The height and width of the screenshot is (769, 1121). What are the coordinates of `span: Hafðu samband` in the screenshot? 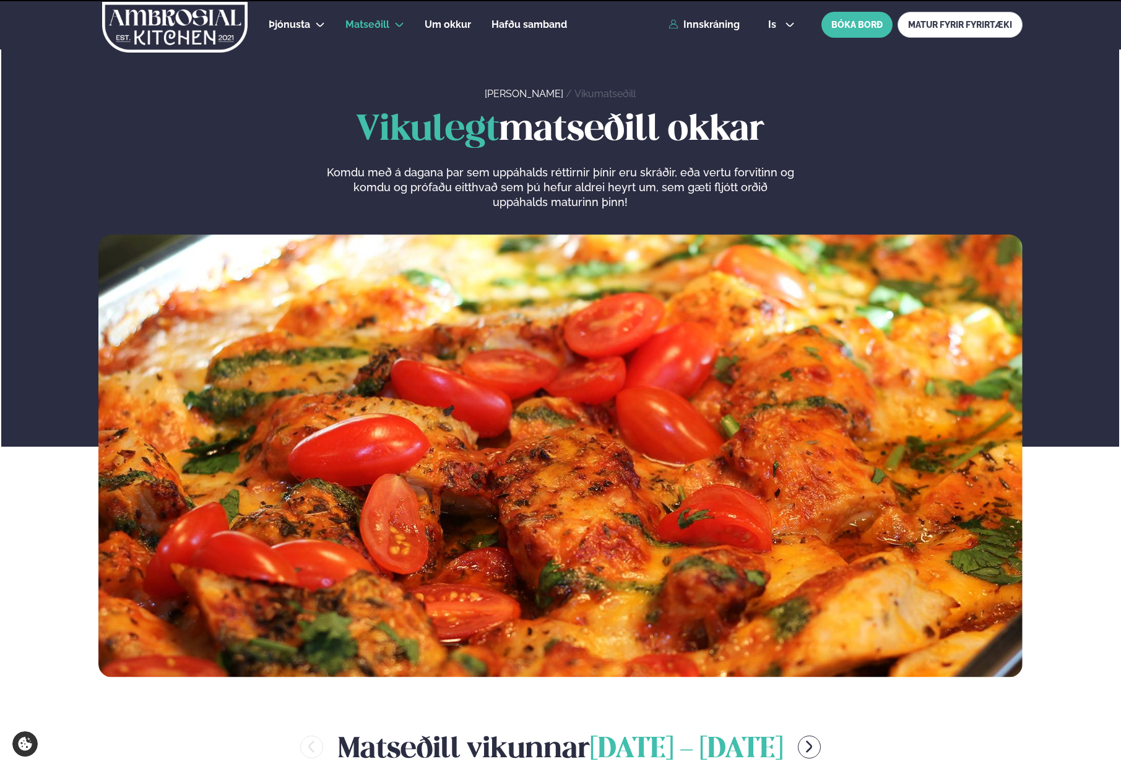 It's located at (529, 24).